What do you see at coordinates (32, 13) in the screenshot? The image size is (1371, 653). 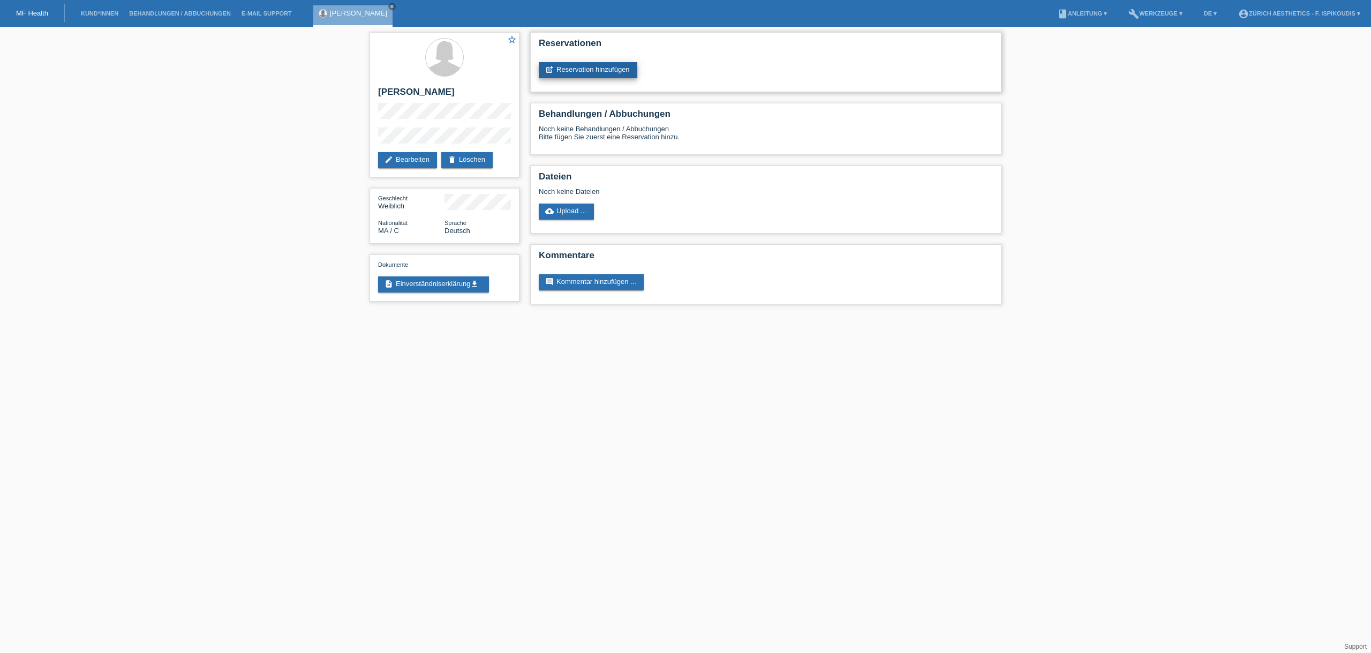 I see `a: MF Health` at bounding box center [32, 13].